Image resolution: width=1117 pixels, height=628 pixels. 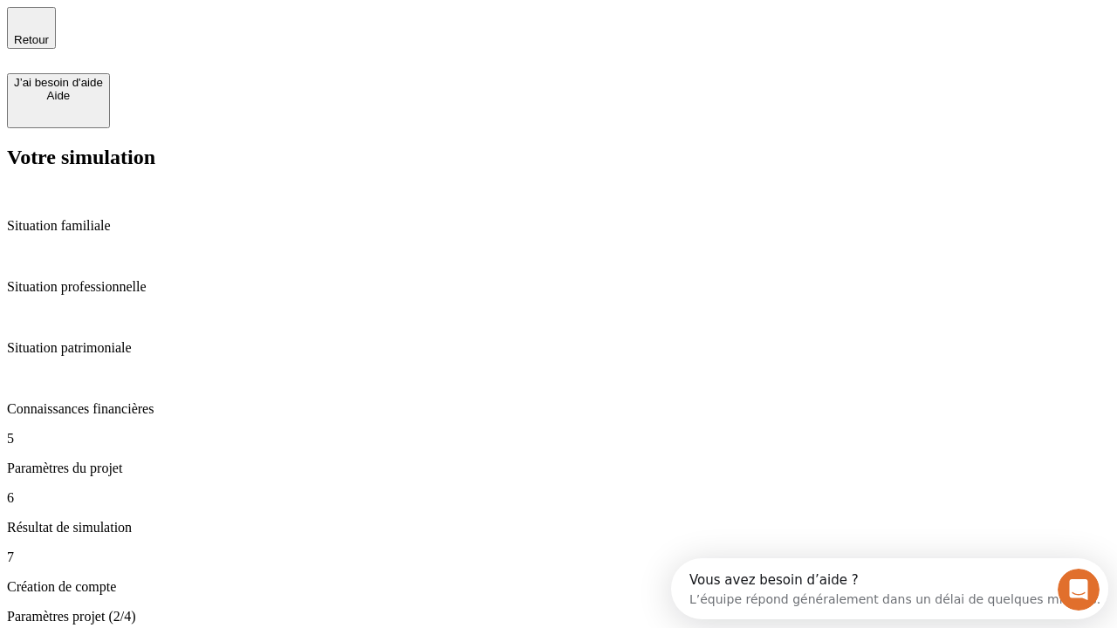 I want to click on p: Résultat de simulation, so click(x=559, y=528).